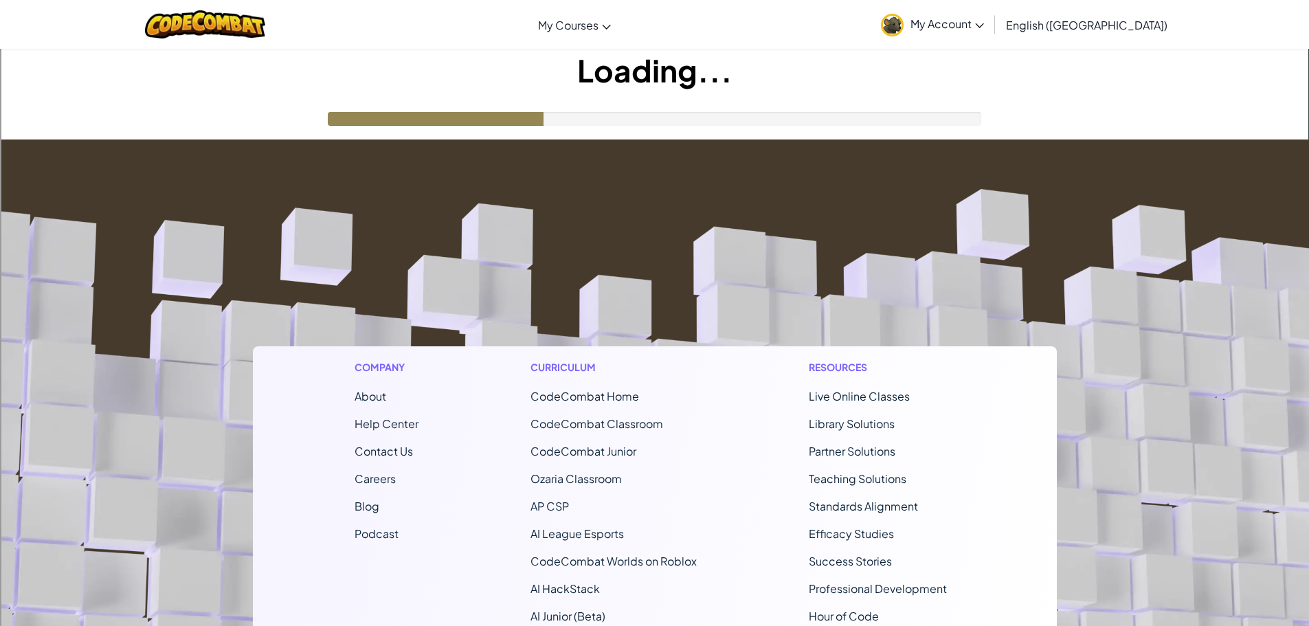 This screenshot has width=1309, height=626. What do you see at coordinates (892, 25) in the screenshot?
I see `img: avatar` at bounding box center [892, 25].